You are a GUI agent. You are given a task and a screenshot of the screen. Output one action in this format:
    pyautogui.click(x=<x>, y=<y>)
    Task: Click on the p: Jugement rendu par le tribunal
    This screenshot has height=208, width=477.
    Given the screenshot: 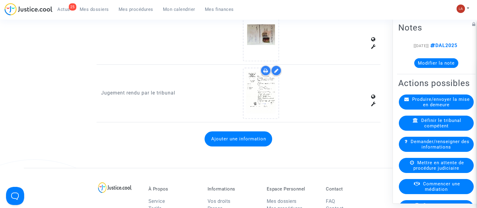 What is the action you would take?
    pyautogui.click(x=167, y=93)
    